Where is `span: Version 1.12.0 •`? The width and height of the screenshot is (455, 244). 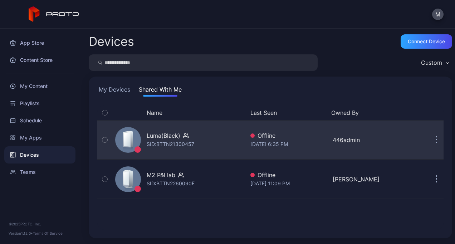
span: Version 1.12.0 • is located at coordinates (21, 233).